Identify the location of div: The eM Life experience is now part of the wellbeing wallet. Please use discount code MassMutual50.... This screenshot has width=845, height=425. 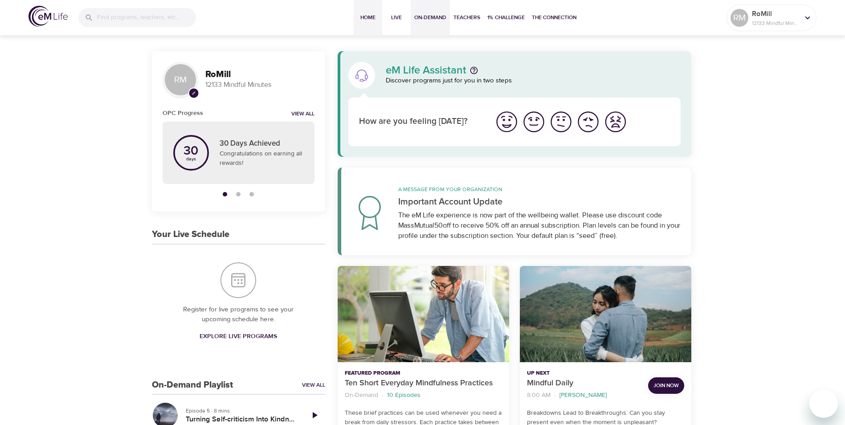
(540, 225).